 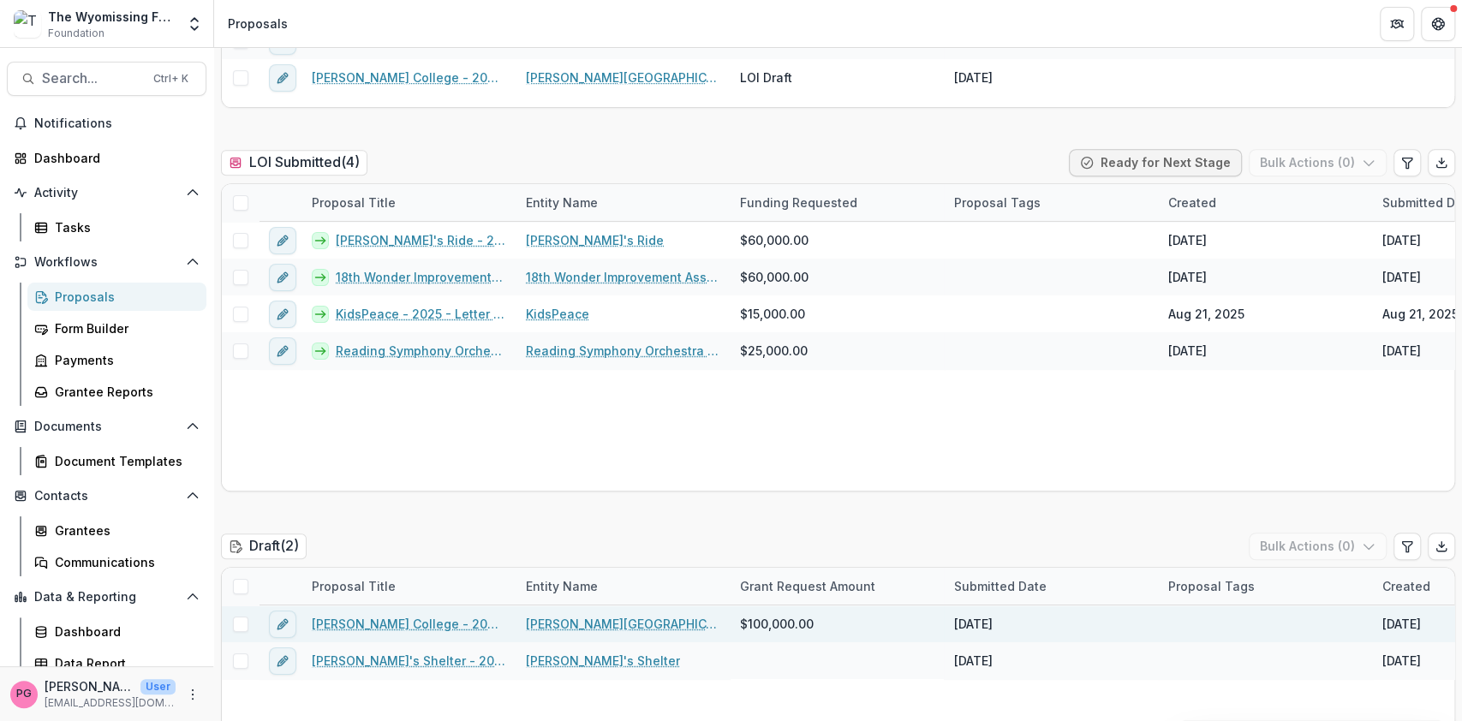 What do you see at coordinates (117, 123) in the screenshot?
I see `span: Notifications` at bounding box center [117, 123].